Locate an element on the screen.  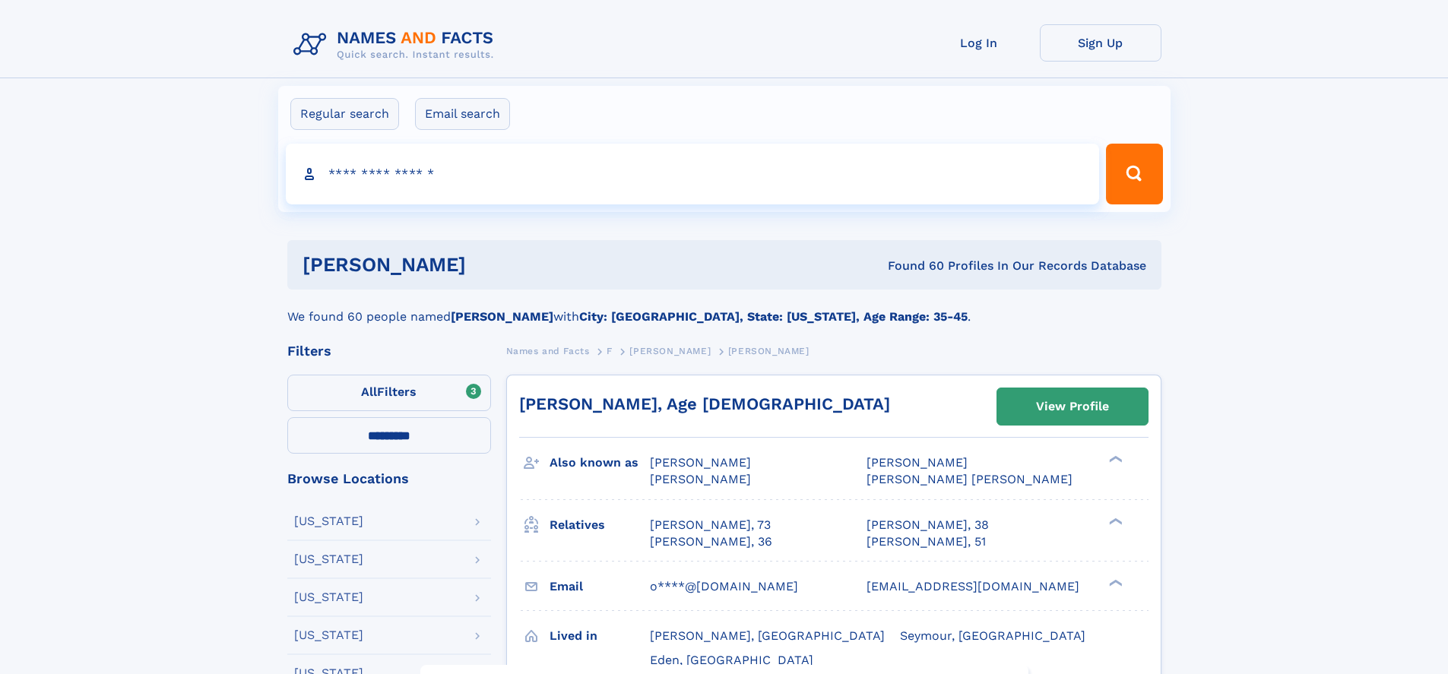
a: Sign Up is located at coordinates (1101, 43).